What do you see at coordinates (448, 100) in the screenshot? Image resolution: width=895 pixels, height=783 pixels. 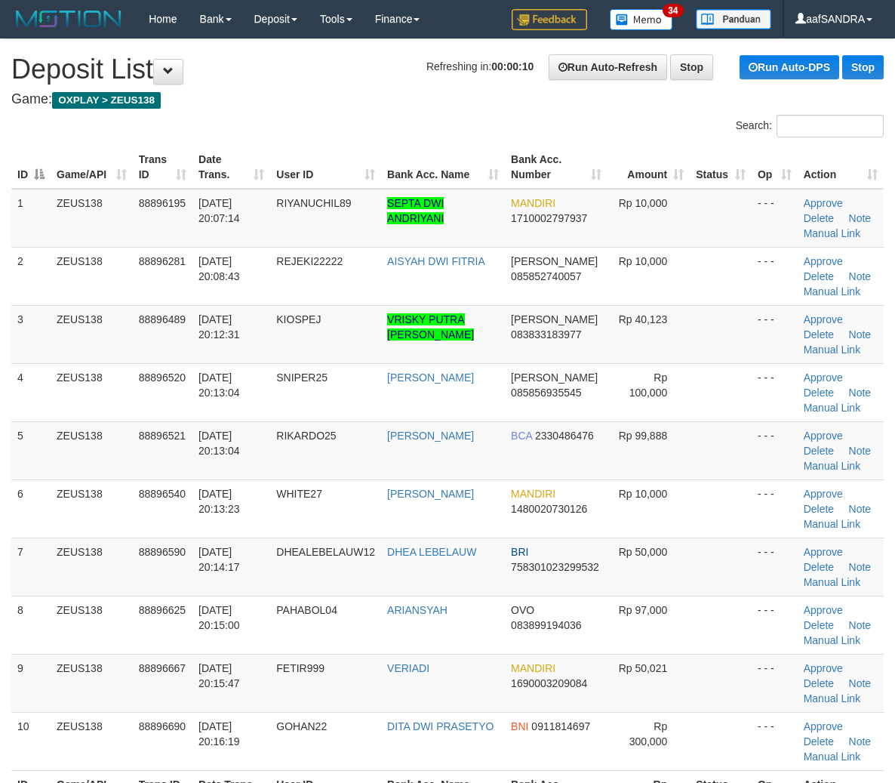 I see `h4: Game:` at bounding box center [448, 100].